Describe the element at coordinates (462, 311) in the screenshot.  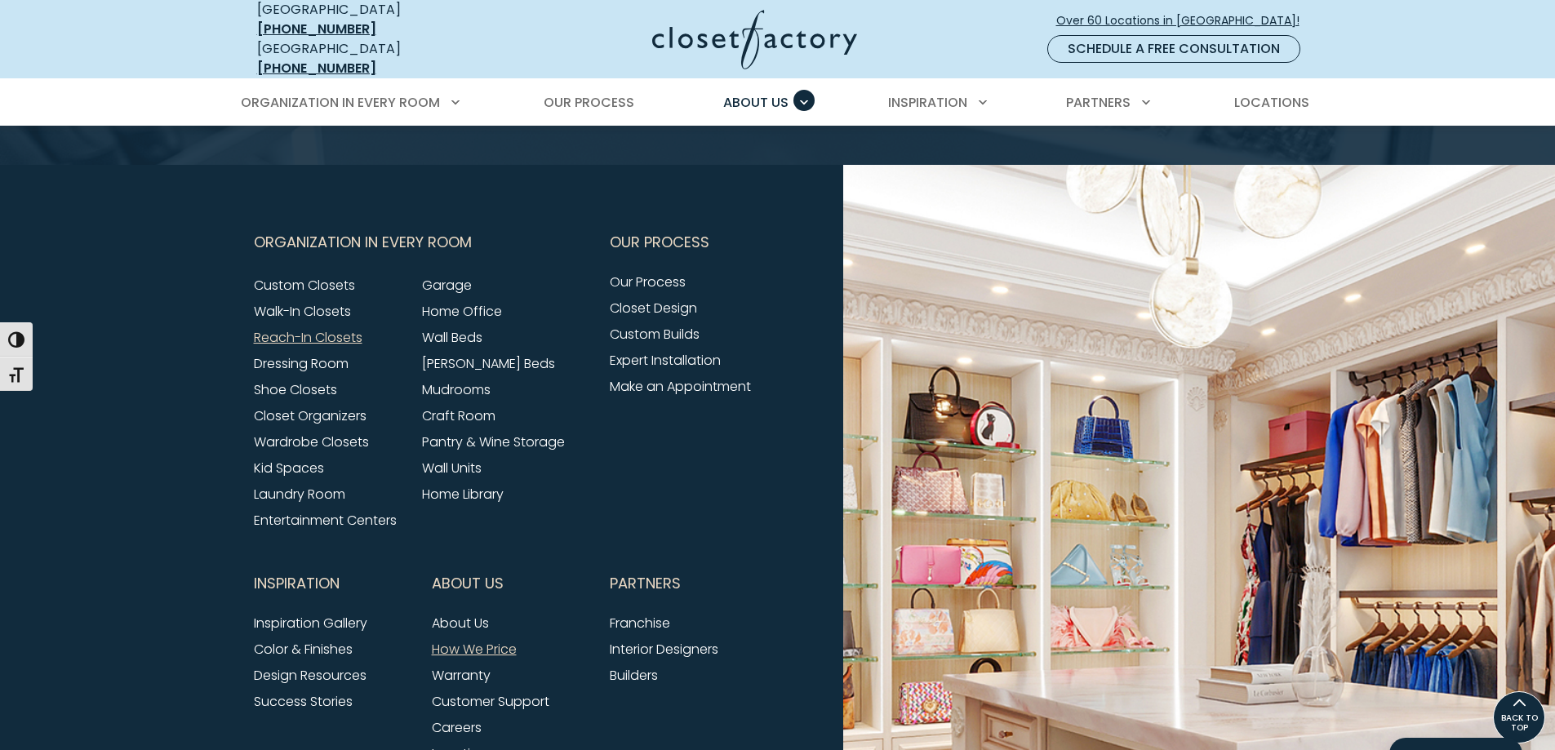
I see `a: Home Office` at that location.